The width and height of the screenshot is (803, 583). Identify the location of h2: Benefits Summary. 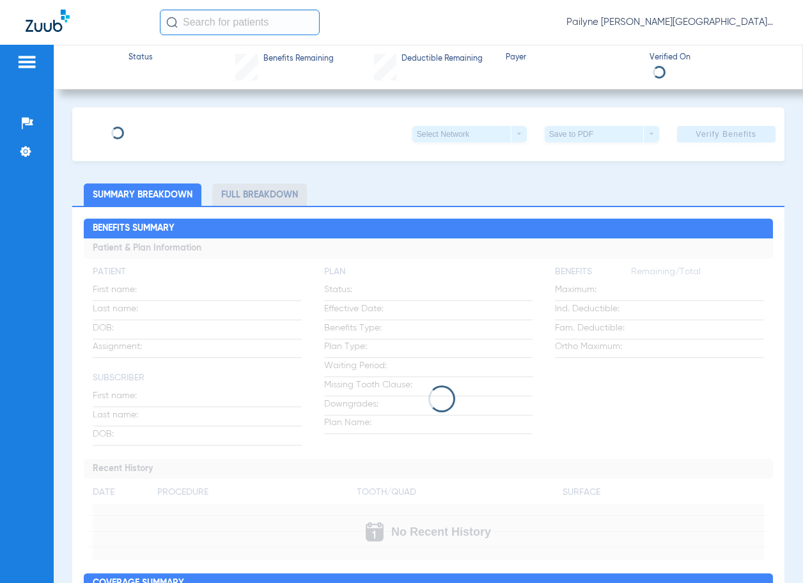
(428, 229).